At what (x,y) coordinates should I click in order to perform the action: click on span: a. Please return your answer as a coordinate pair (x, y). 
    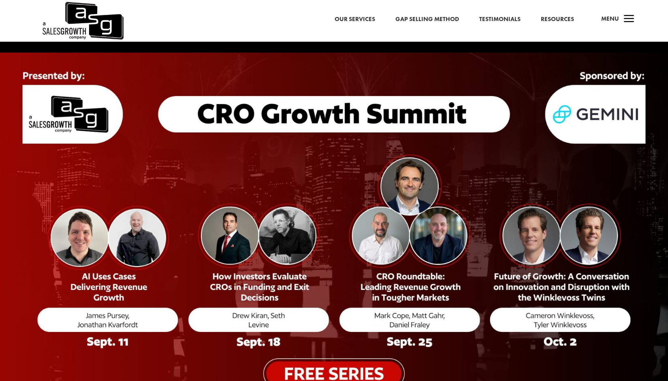
    Looking at the image, I should click on (629, 19).